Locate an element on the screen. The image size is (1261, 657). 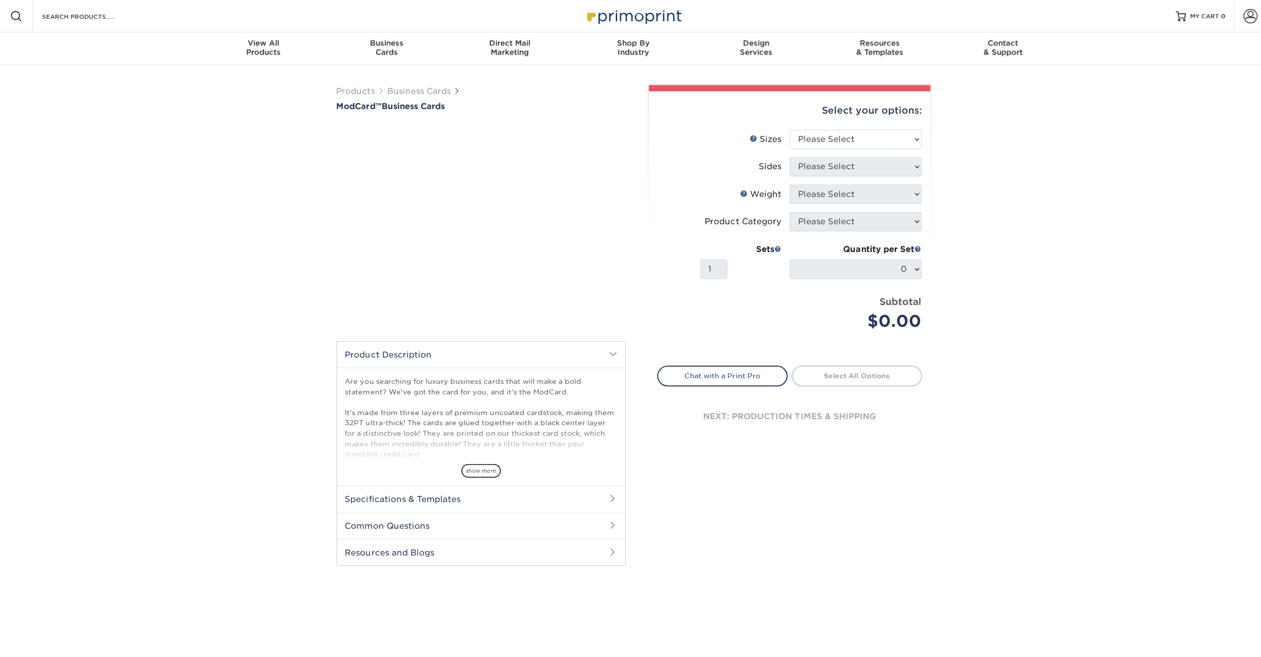
a: Shop ByIndustry is located at coordinates (630, 49).